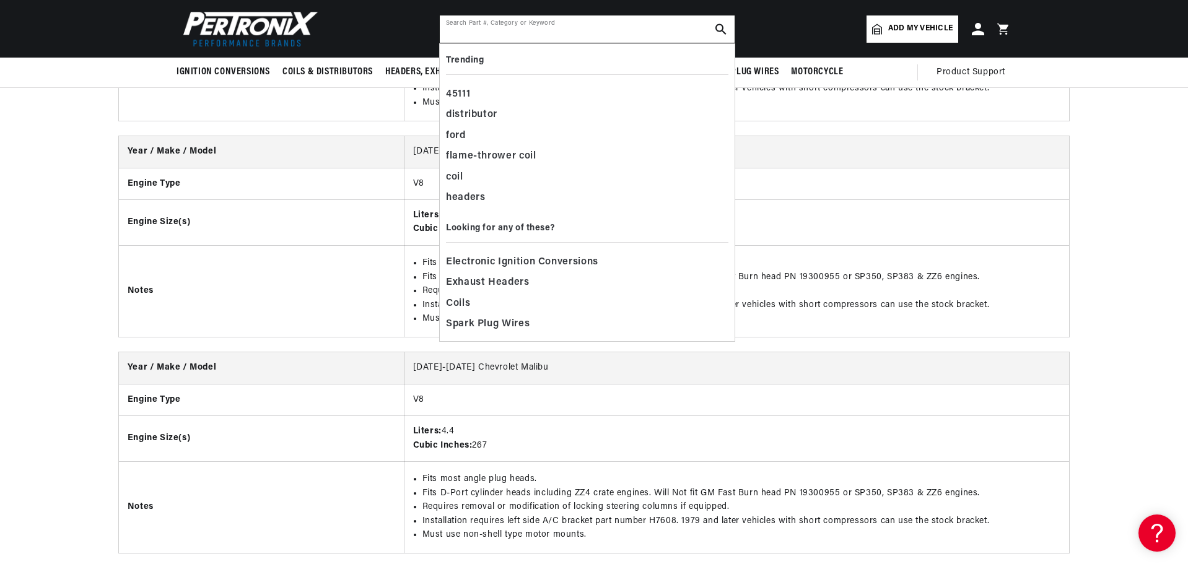 This screenshot has width=1188, height=564. Describe the element at coordinates (587, 136) in the screenshot. I see `div: ford` at that location.